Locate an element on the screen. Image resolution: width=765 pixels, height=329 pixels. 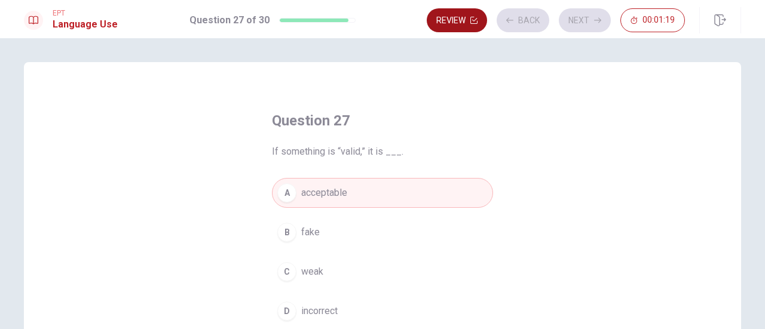
div: A is located at coordinates (287, 193).